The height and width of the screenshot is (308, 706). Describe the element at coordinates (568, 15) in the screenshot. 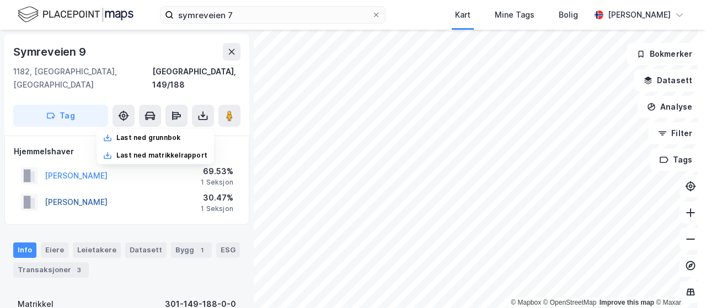

I see `div: Bolig` at that location.